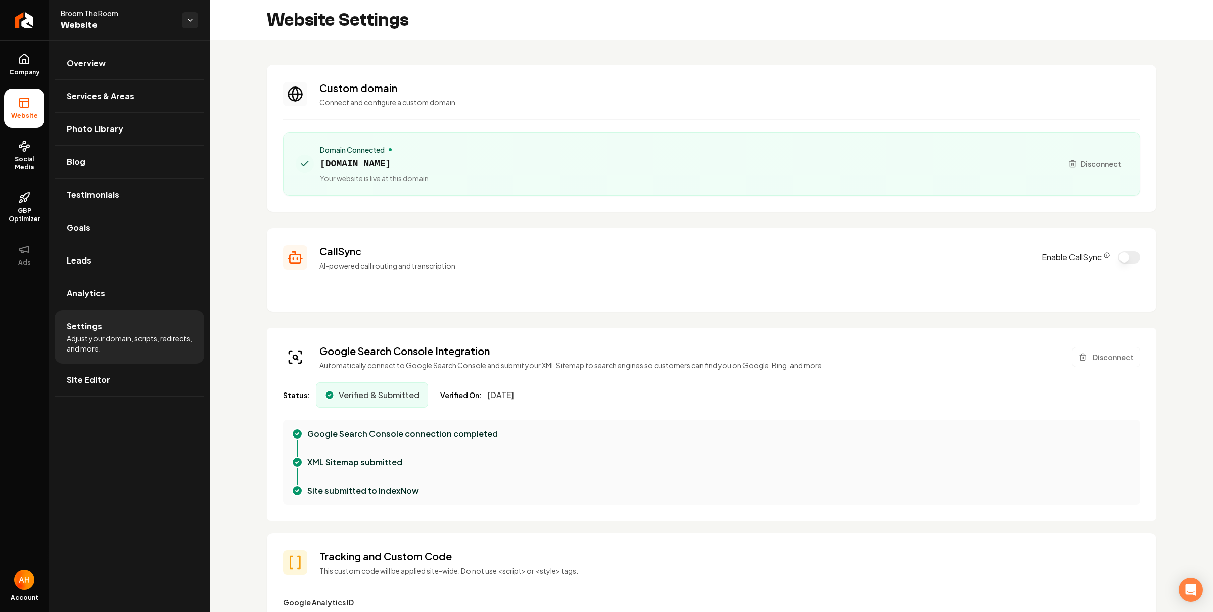 The width and height of the screenshot is (1213, 612). Describe the element at coordinates (24, 163) in the screenshot. I see `span: Social Media` at that location.